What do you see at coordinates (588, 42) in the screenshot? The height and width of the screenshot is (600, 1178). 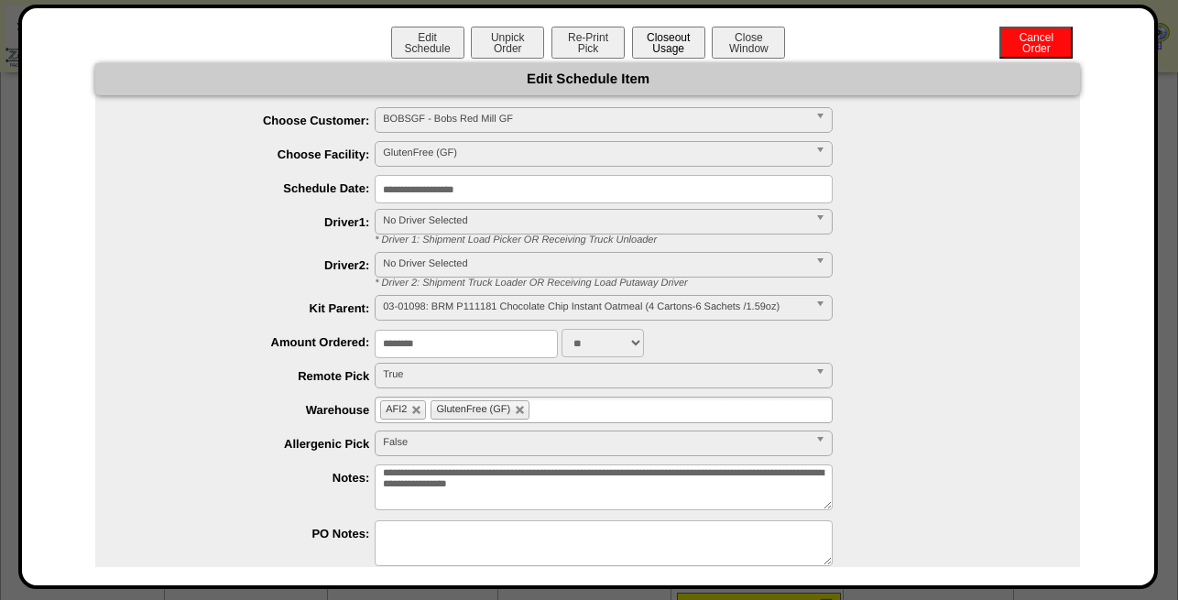 I see `button: Re-PrintPick` at bounding box center [588, 42].